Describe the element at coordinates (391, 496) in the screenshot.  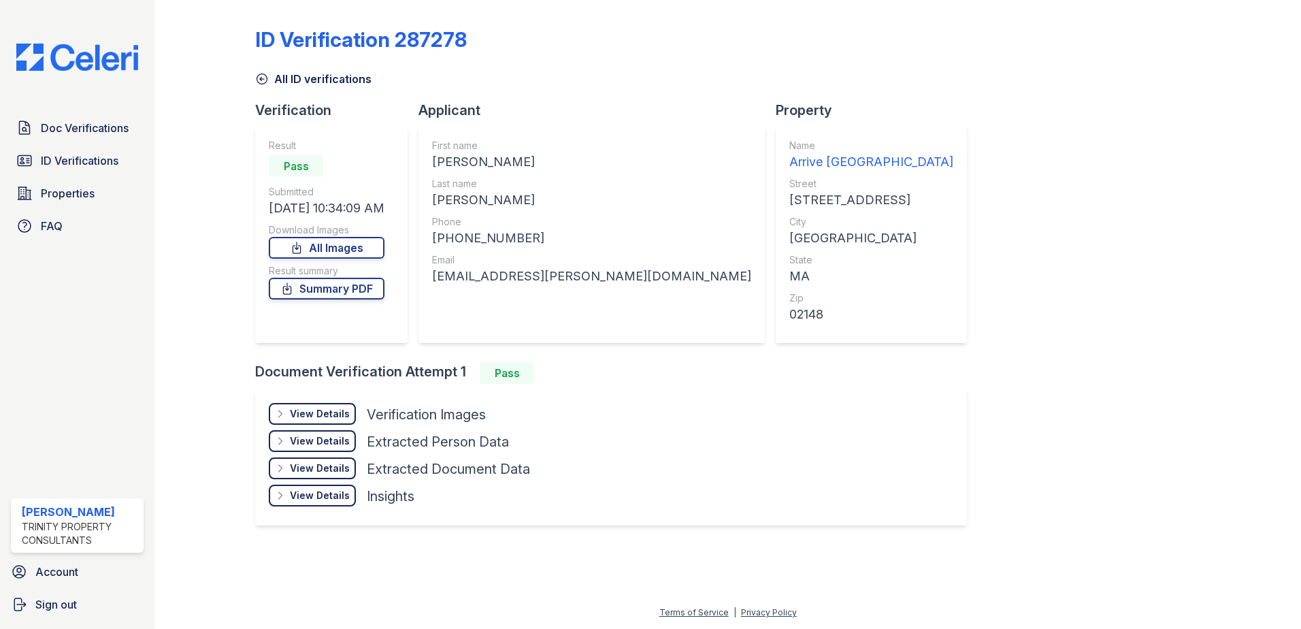
I see `div: Insights` at that location.